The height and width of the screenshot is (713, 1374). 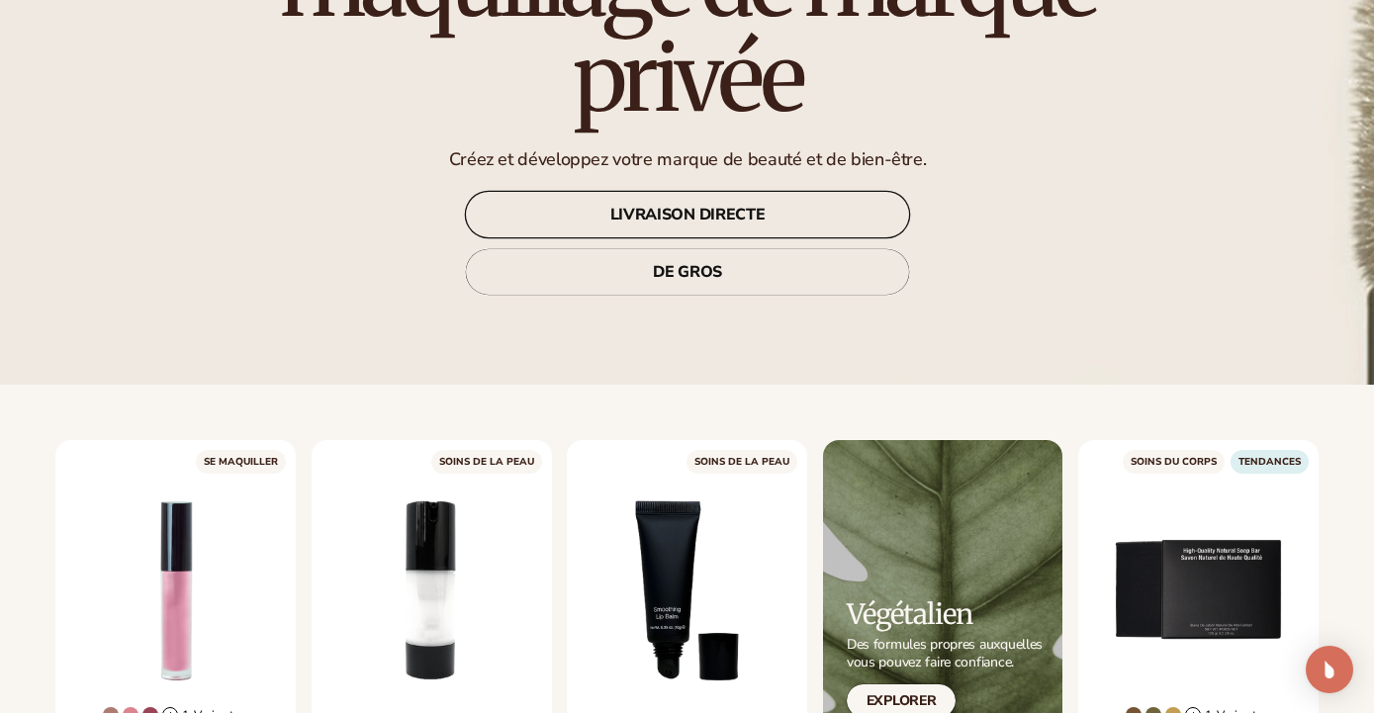 What do you see at coordinates (909, 614) in the screenshot?
I see `font: Végétalien` at bounding box center [909, 614].